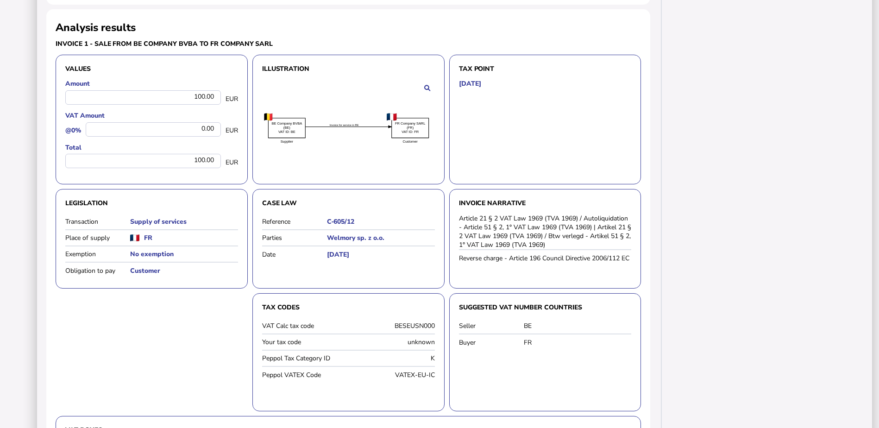 This screenshot has width=879, height=428. Describe the element at coordinates (98, 254) in the screenshot. I see `label: Exemption` at that location.